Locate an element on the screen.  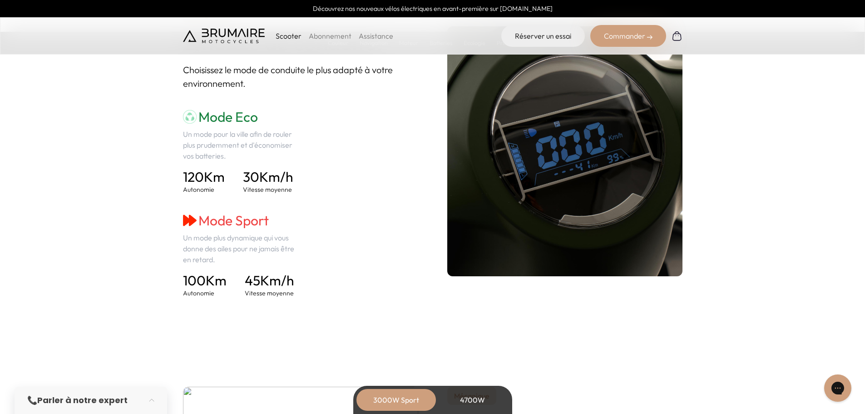
span: 45 is located at coordinates (252, 280).